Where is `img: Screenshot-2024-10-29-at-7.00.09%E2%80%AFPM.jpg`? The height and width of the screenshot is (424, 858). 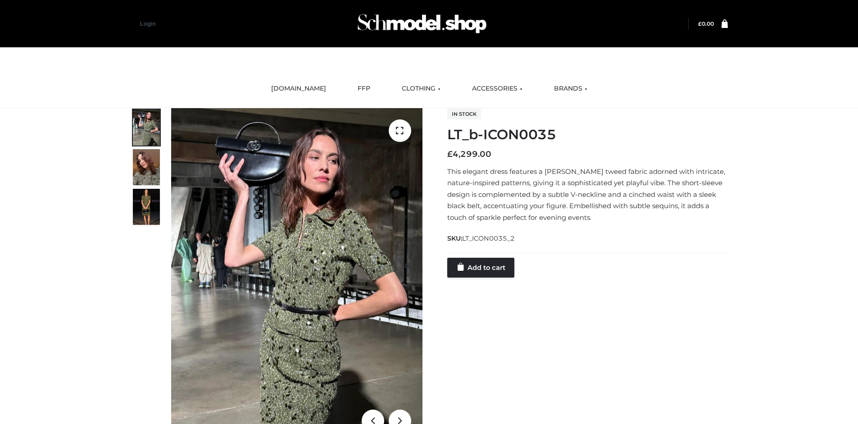
img: Screenshot-2024-10-29-at-7.00.09%E2%80%AFPM.jpg is located at coordinates (146, 207).